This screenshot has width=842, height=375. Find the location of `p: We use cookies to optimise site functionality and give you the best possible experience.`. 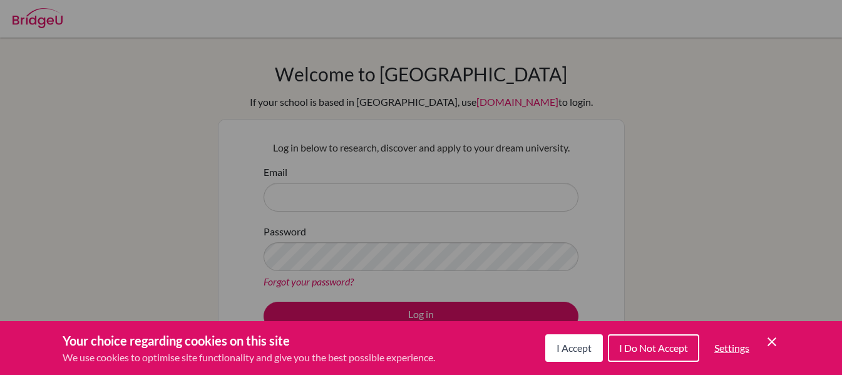

p: We use cookies to optimise site functionality and give you the best possible experience. is located at coordinates (249, 358).